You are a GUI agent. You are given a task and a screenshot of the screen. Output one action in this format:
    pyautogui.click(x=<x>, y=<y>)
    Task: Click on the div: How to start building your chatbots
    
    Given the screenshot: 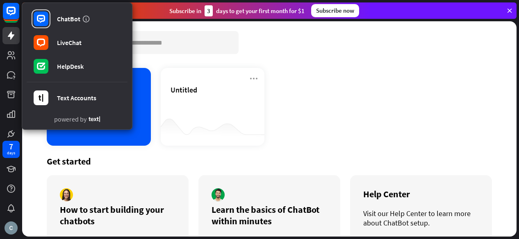 What is the action you would take?
    pyautogui.click(x=118, y=216)
    